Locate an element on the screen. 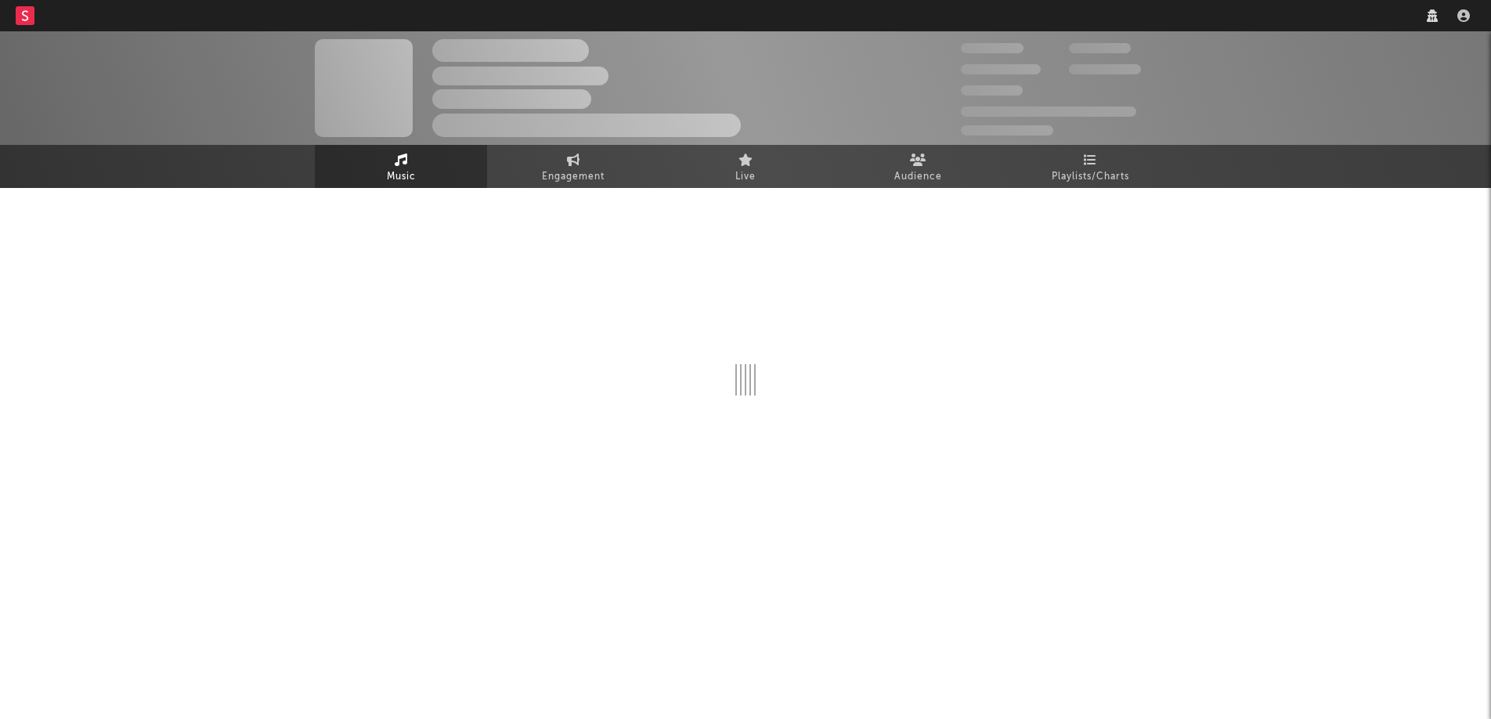 The height and width of the screenshot is (719, 1491). span: 1,000,000 is located at coordinates (1105, 69).